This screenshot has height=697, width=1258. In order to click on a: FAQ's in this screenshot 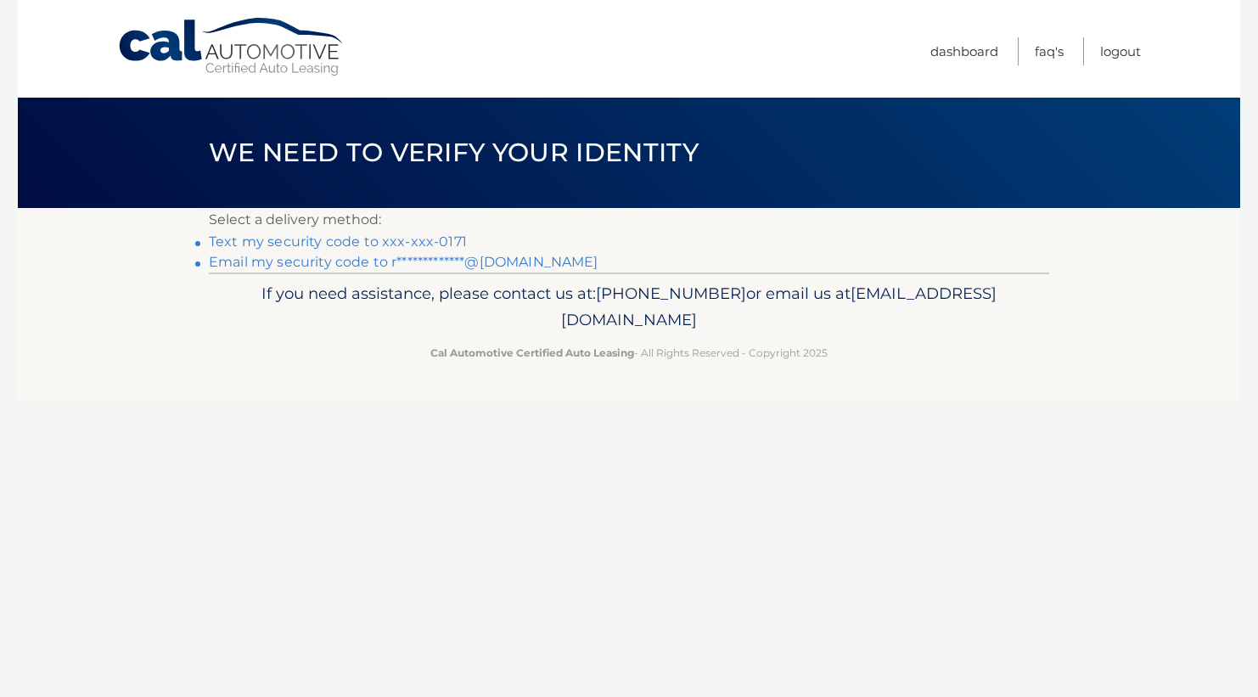, I will do `click(1049, 51)`.